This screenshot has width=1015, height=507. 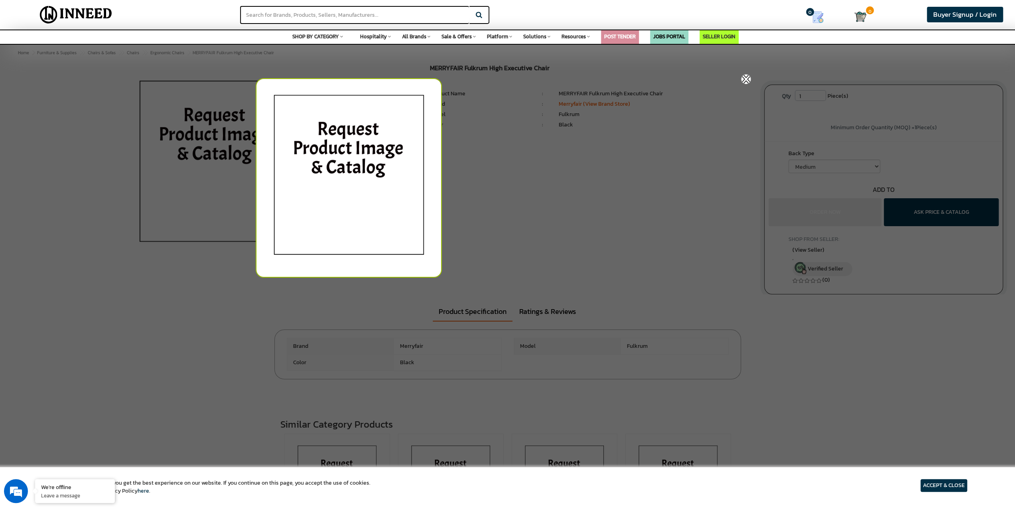 I want to click on span: Platform, so click(x=497, y=36).